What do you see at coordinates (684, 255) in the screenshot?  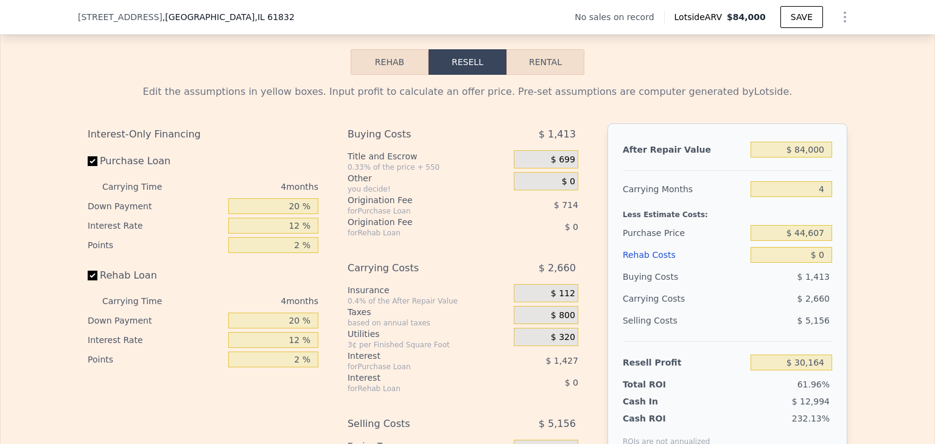 I see `div: Rehab Costs` at bounding box center [684, 255].